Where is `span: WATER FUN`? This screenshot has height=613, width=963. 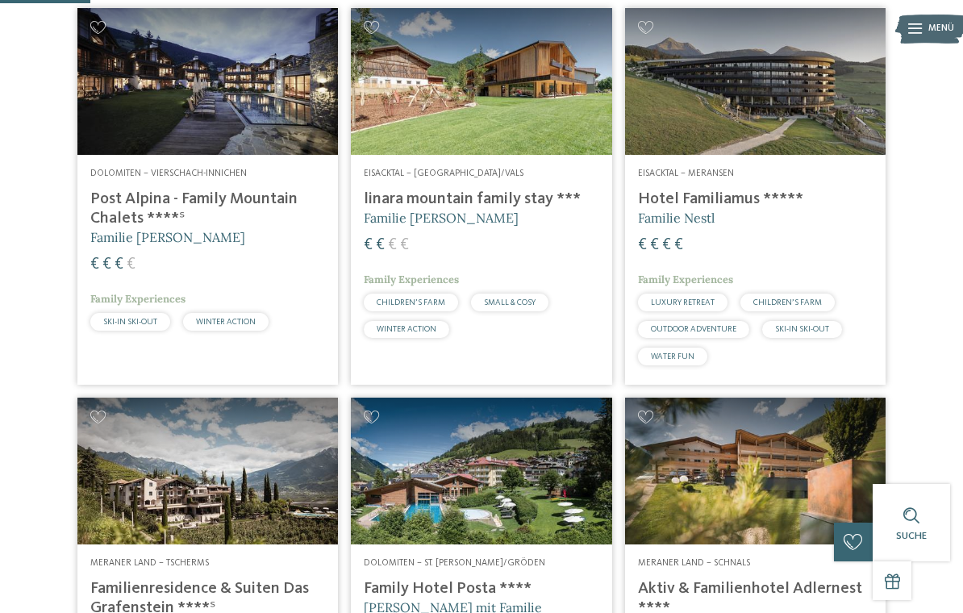 span: WATER FUN is located at coordinates (672, 356).